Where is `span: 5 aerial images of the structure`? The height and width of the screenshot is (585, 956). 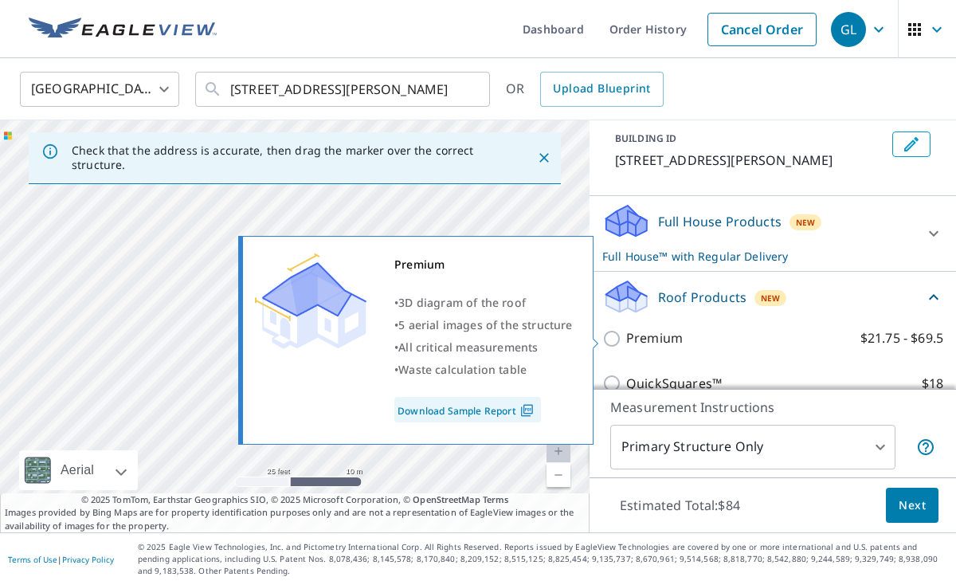 span: 5 aerial images of the structure is located at coordinates (485, 324).